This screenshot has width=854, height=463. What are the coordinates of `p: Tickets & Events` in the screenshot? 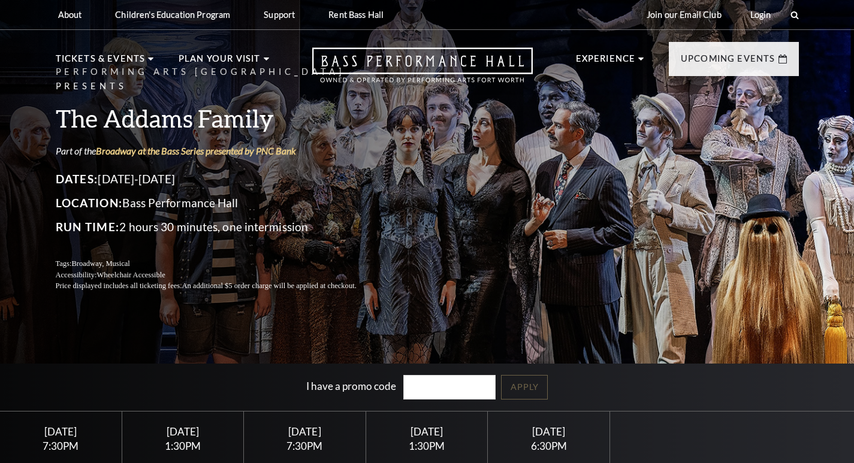 It's located at (101, 62).